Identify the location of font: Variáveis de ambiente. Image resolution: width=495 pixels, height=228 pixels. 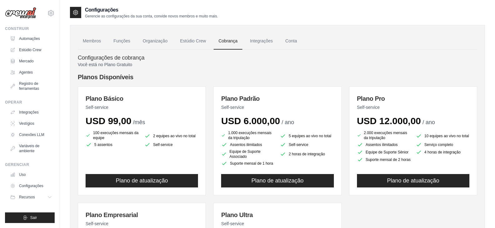
(29, 149).